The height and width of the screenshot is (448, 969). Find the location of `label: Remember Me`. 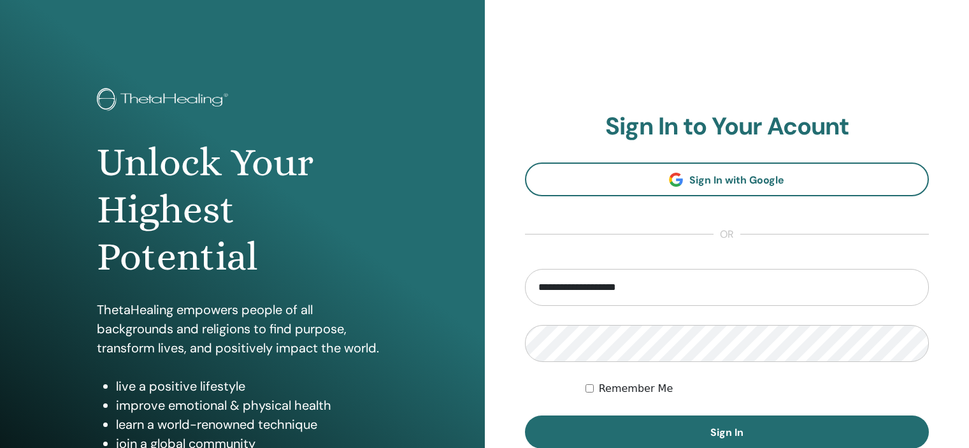

label: Remember Me is located at coordinates (636, 389).